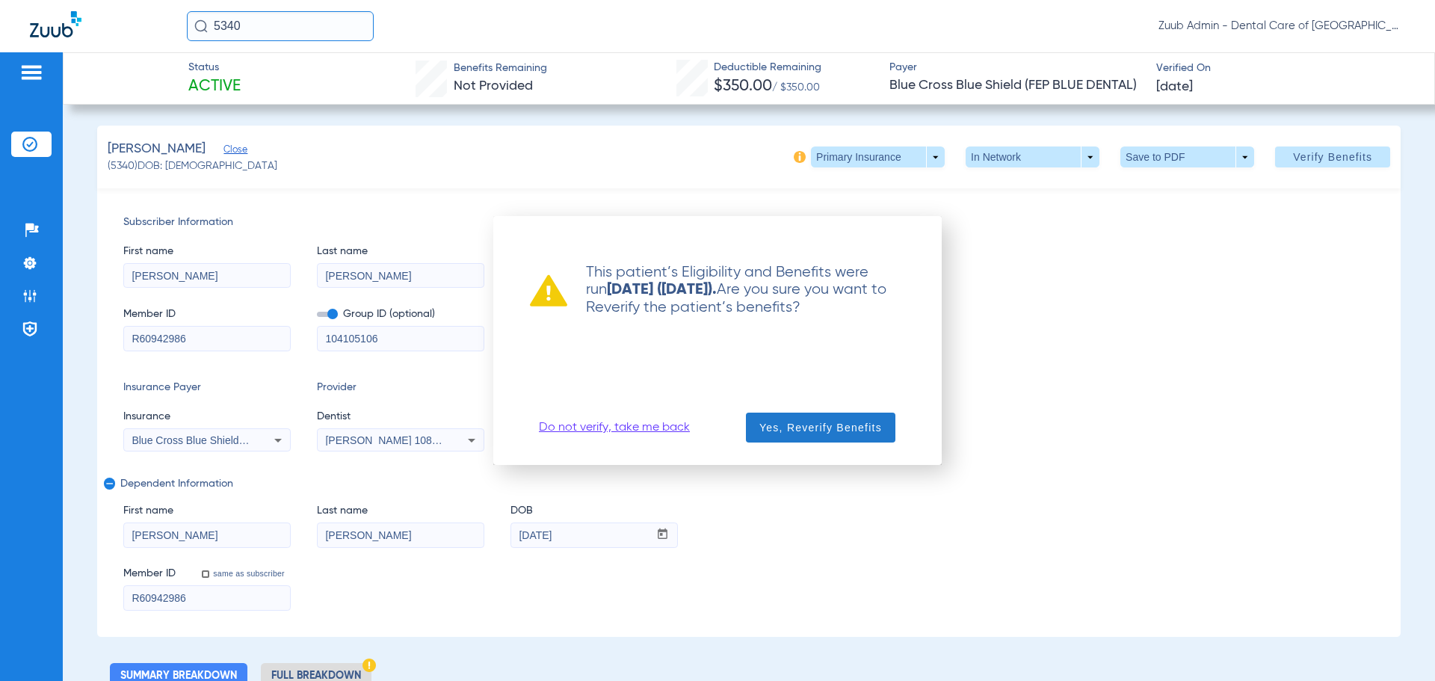  What do you see at coordinates (821, 428) in the screenshot?
I see `span: Yes, Reverify Benefits` at bounding box center [821, 428].